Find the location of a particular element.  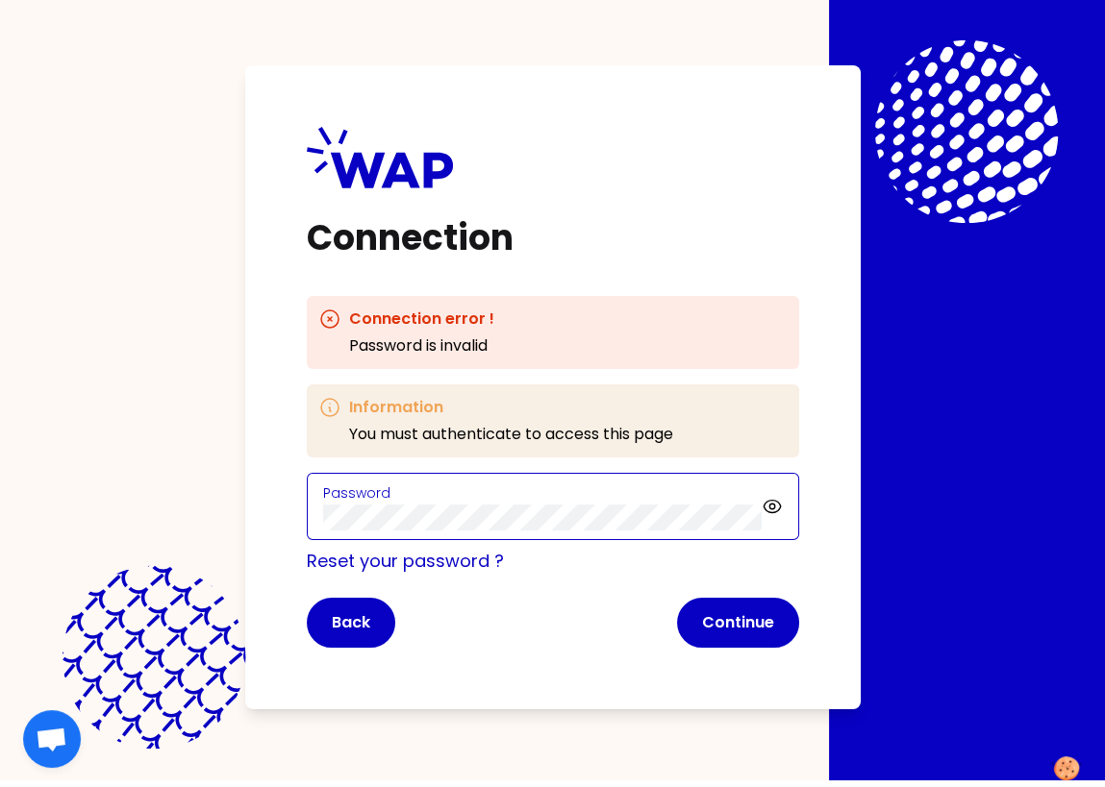

button: Continue is located at coordinates (737, 623).